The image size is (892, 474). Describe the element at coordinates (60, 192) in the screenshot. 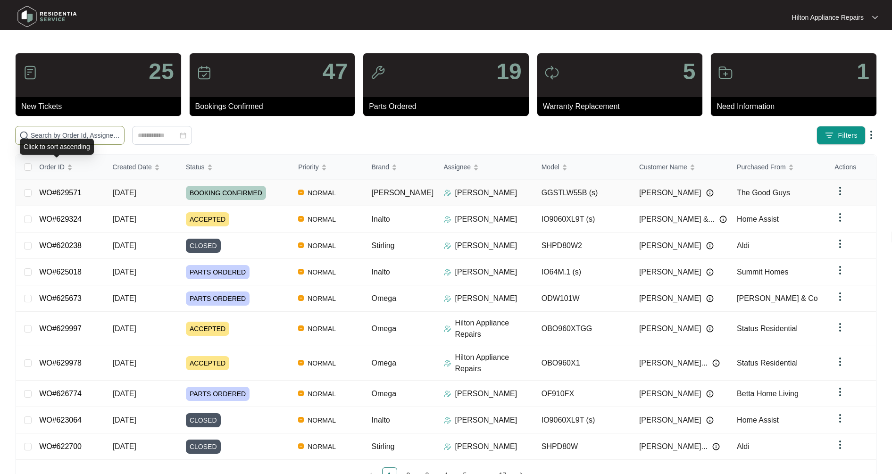

I see `a: WO#629571` at that location.